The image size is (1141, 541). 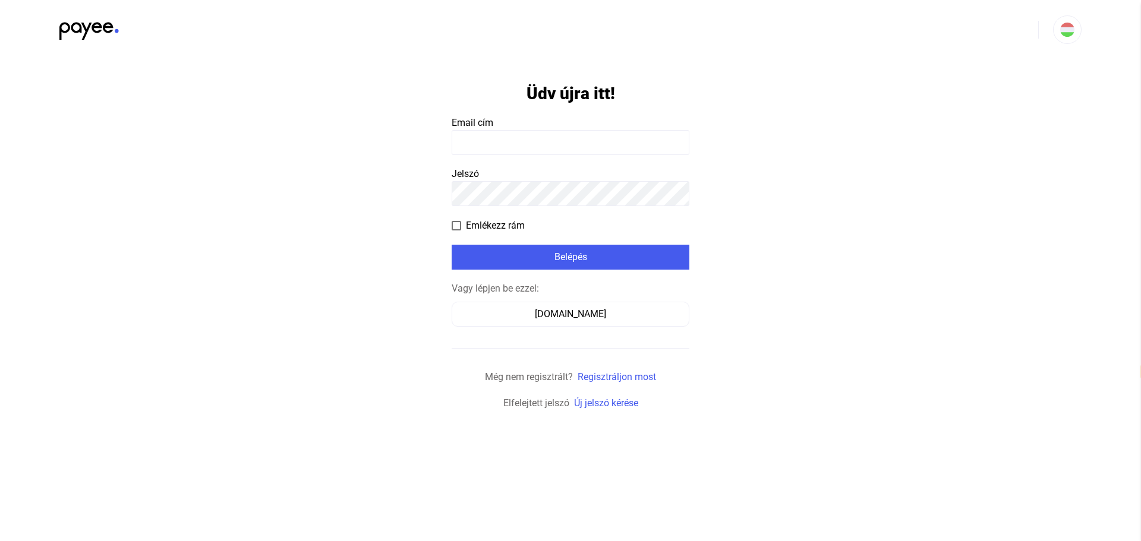 I want to click on span: Még nem regisztrált?, so click(x=529, y=377).